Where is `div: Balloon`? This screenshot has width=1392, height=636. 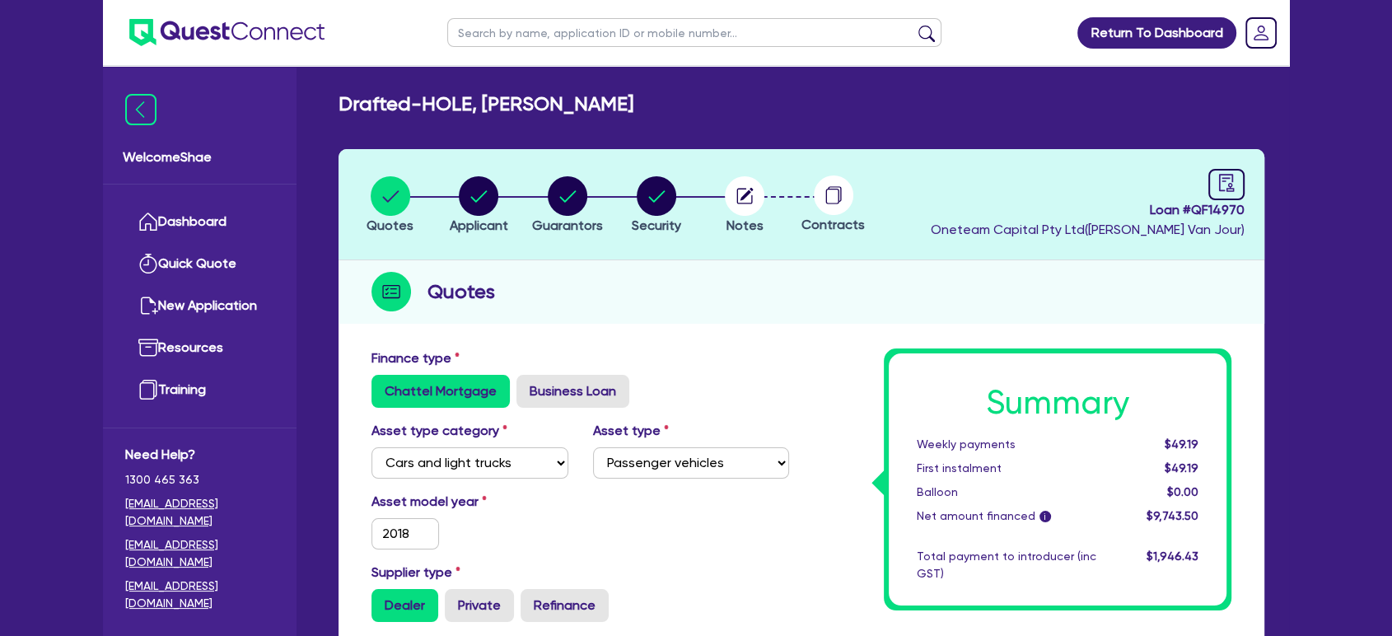
div: Balloon is located at coordinates (1006, 492).